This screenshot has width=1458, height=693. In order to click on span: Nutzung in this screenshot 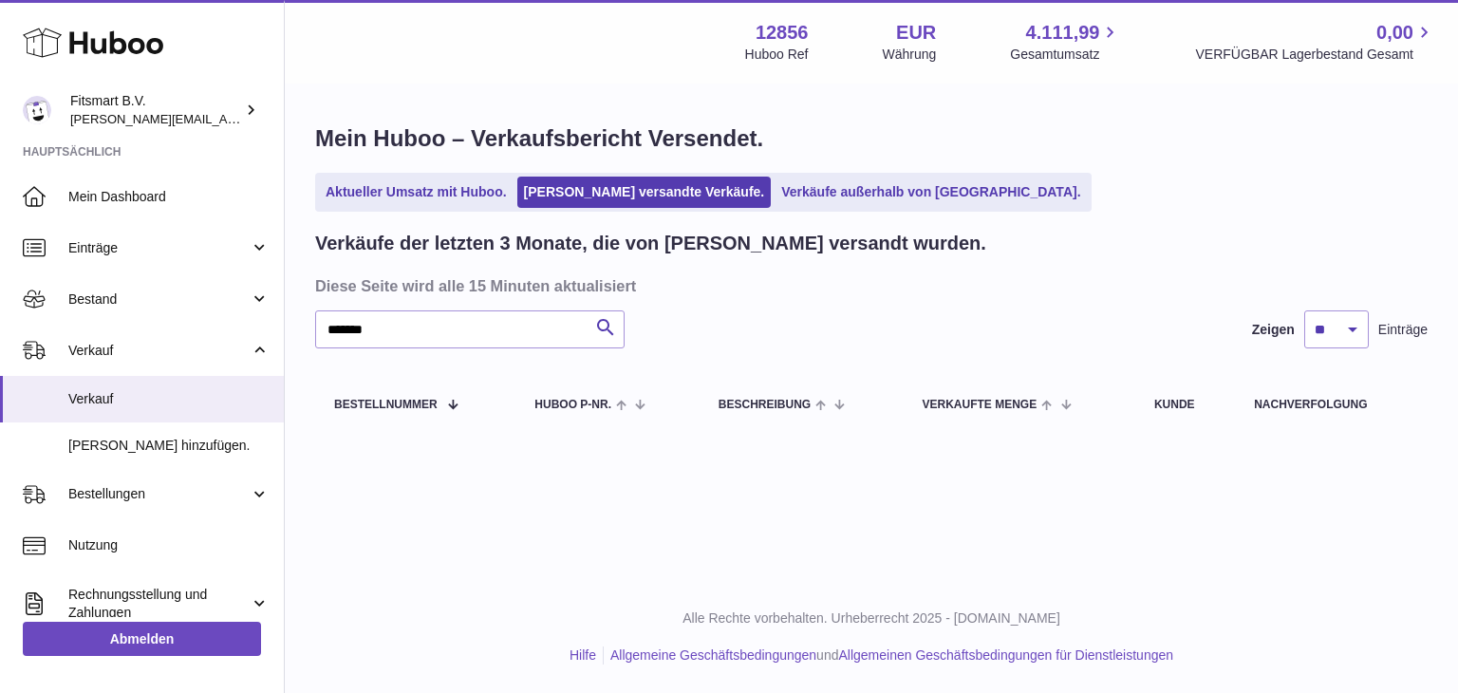, I will do `click(169, 545)`.